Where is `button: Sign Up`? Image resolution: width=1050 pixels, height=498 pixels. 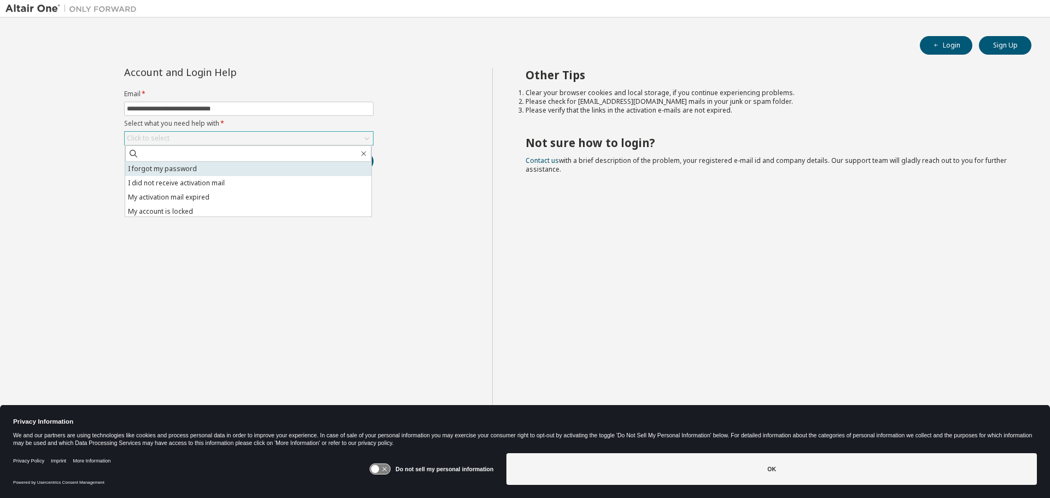
button: Sign Up is located at coordinates (1005, 45).